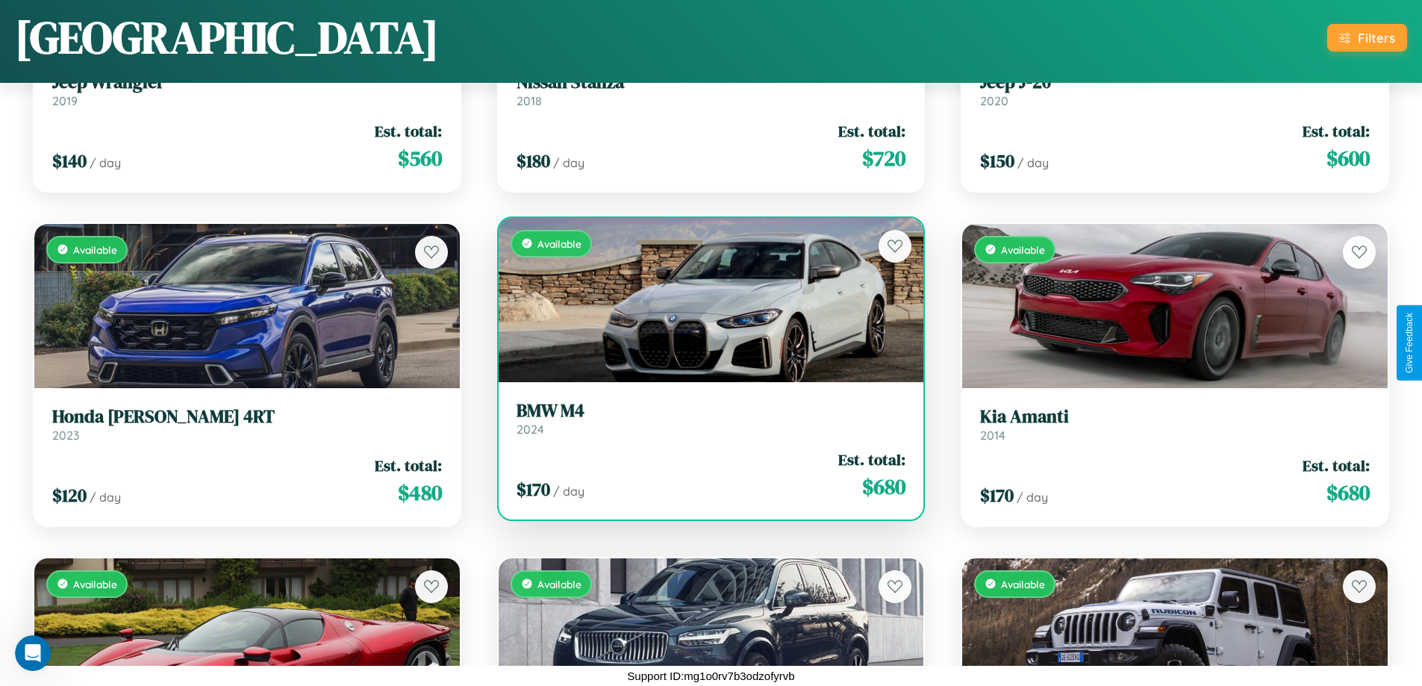 The image size is (1422, 686). I want to click on div: Filters, so click(1377, 37).